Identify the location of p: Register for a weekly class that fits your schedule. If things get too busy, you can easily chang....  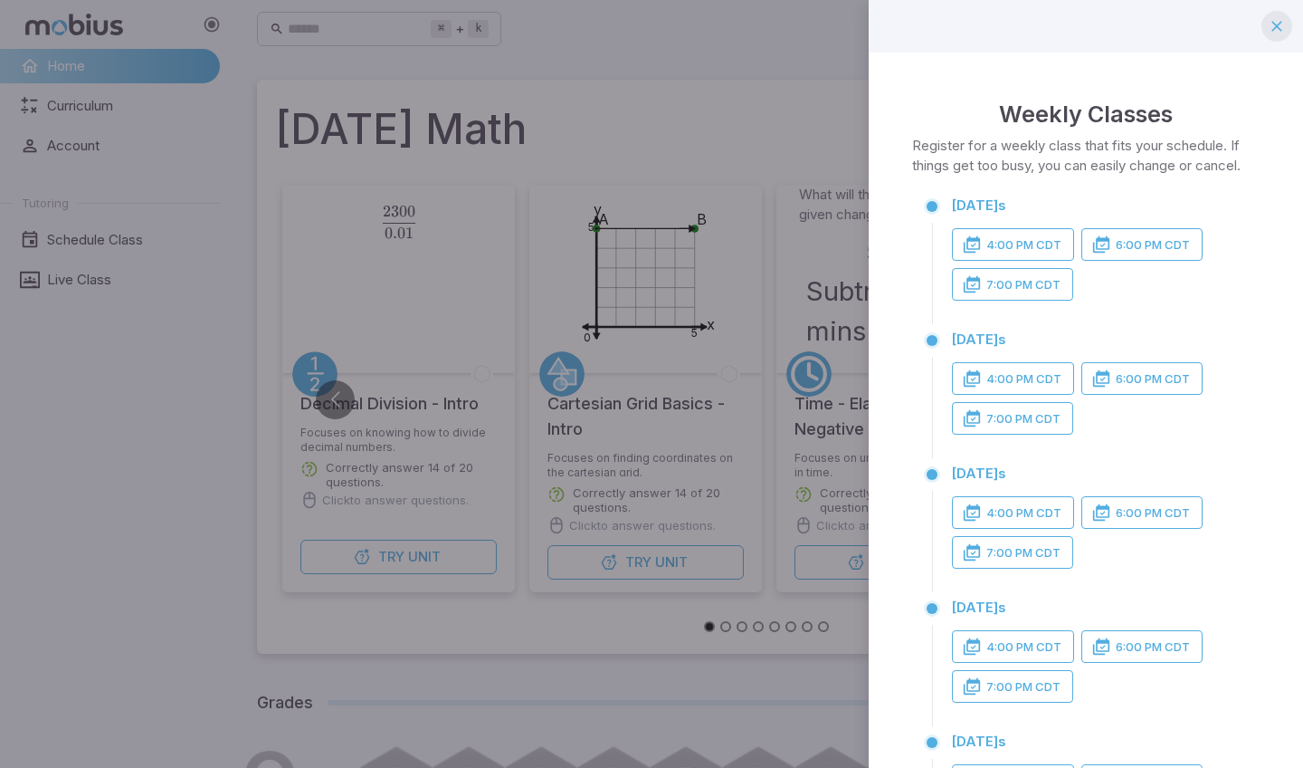
(1086, 156).